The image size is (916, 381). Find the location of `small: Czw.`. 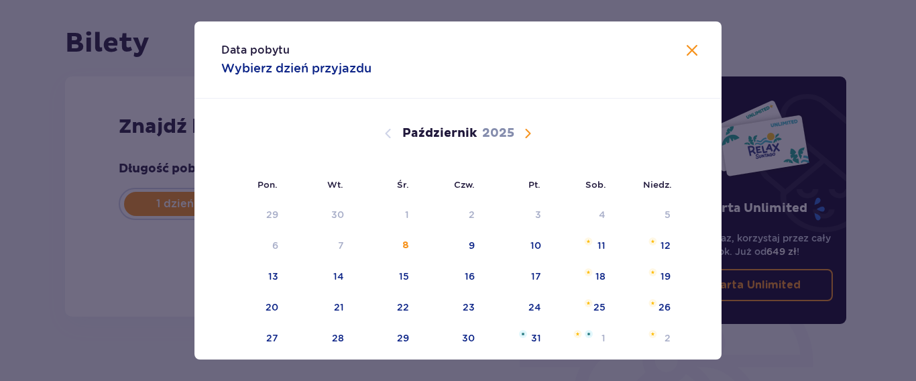

small: Czw. is located at coordinates (464, 184).